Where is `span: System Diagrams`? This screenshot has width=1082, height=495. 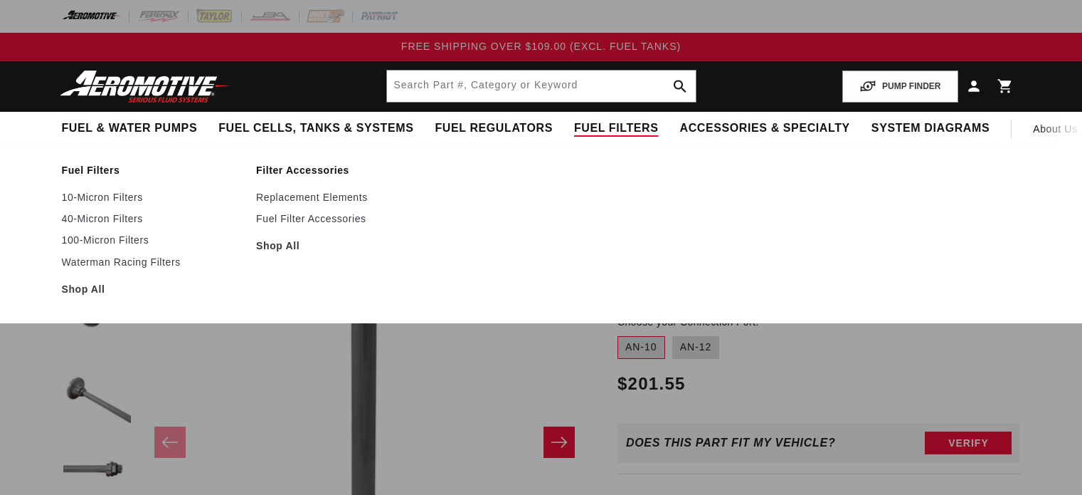
span: System Diagrams is located at coordinates (931, 128).